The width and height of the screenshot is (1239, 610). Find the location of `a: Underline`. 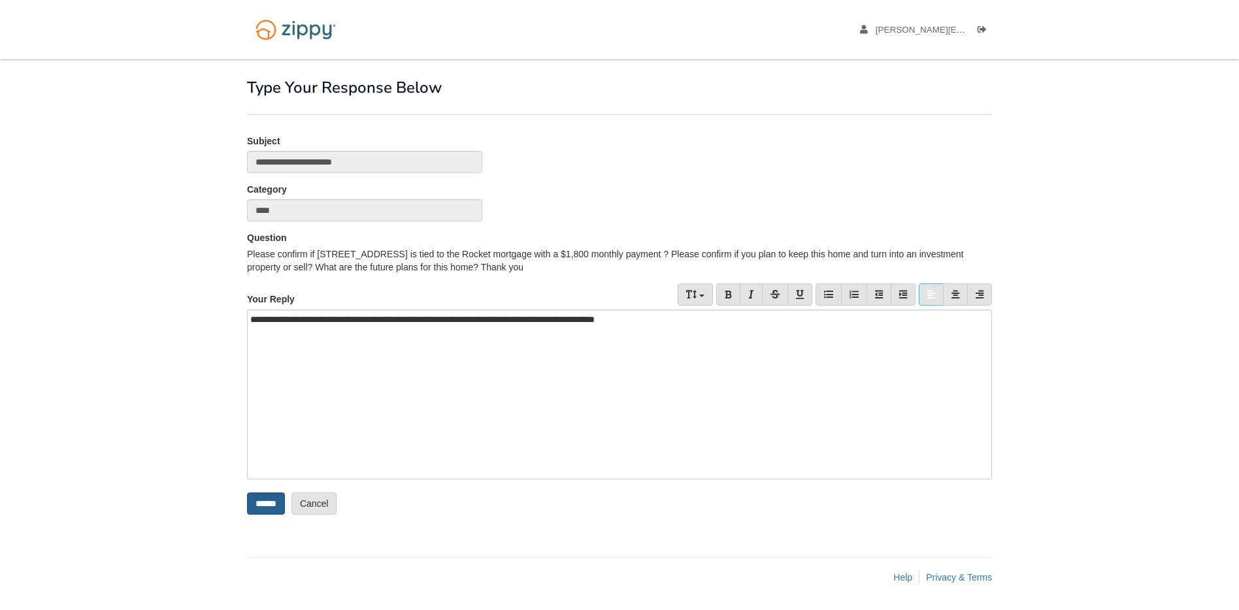

a: Underline is located at coordinates (800, 295).